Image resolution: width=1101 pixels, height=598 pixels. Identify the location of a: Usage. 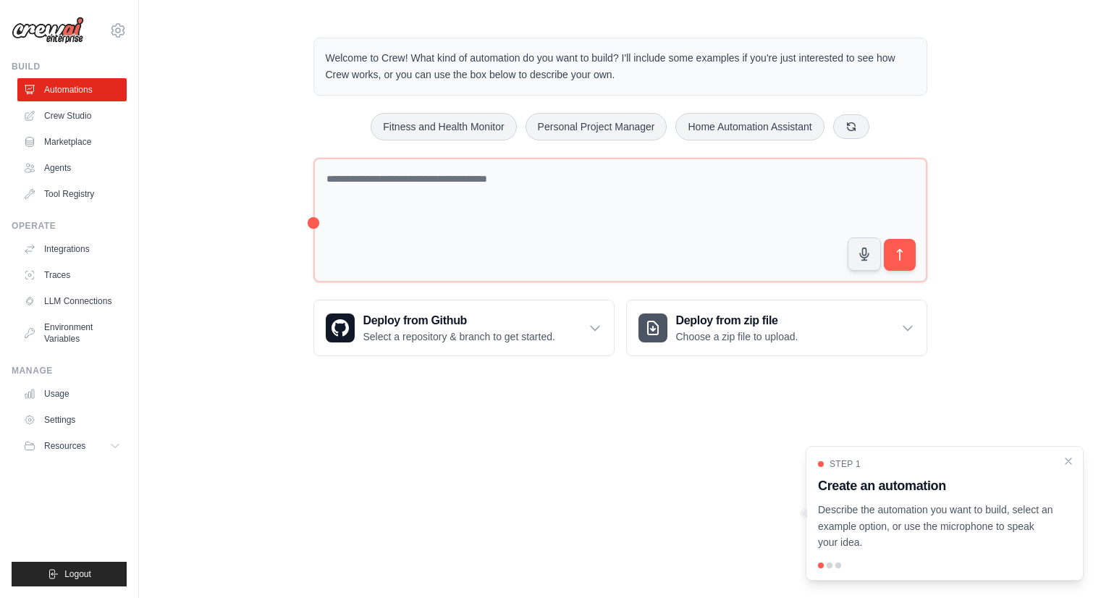
(72, 394).